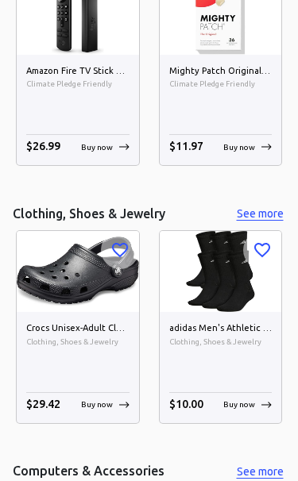 The width and height of the screenshot is (298, 481). I want to click on span: $ 11.97, so click(186, 147).